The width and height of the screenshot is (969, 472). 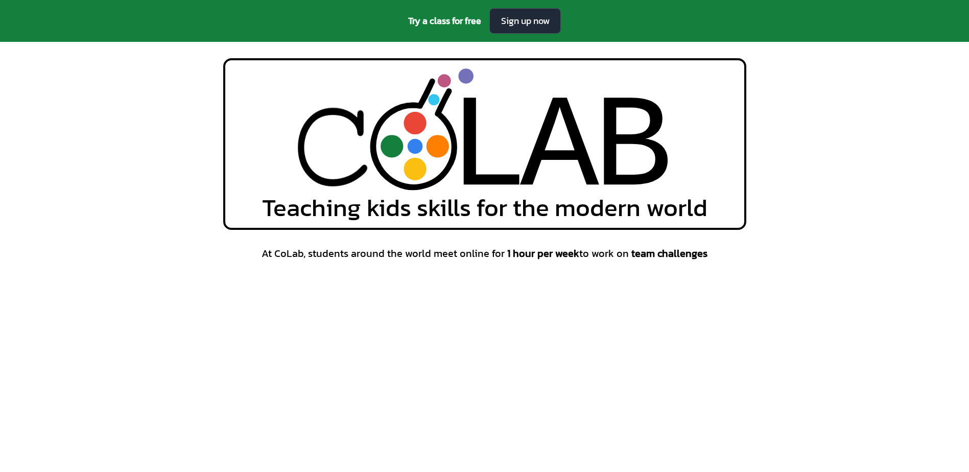 I want to click on a: Sign up now, so click(x=525, y=21).